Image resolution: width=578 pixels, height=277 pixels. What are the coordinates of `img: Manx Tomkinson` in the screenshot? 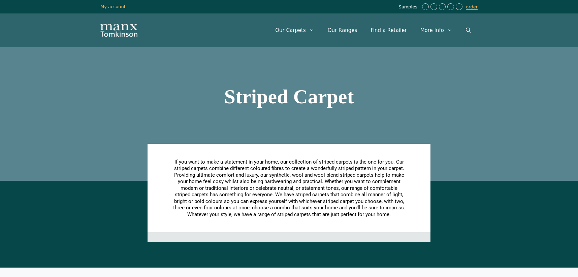 It's located at (119, 30).